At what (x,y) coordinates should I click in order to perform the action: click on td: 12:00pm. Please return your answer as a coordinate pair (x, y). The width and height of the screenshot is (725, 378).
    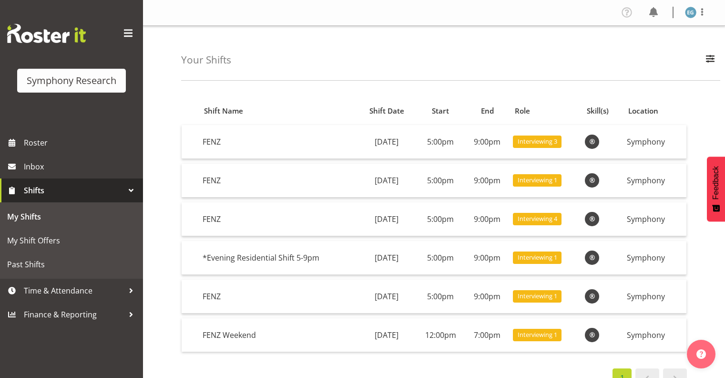
    Looking at the image, I should click on (441, 335).